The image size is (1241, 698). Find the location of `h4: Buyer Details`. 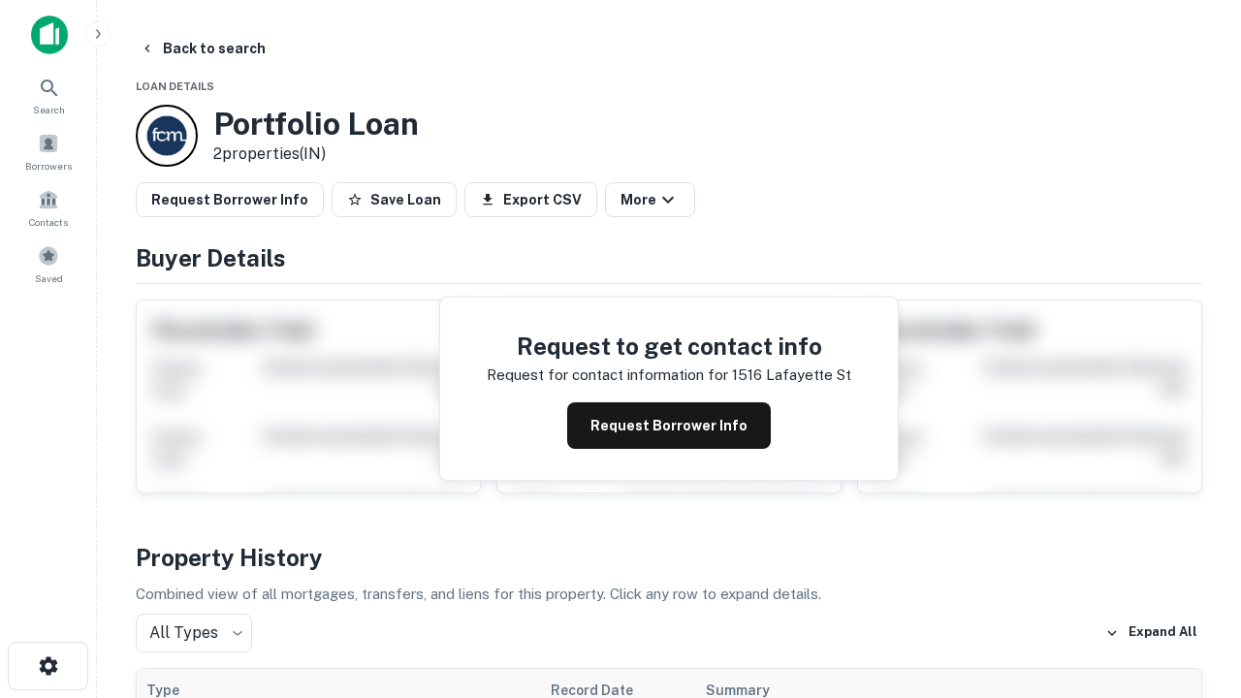

h4: Buyer Details is located at coordinates (669, 258).